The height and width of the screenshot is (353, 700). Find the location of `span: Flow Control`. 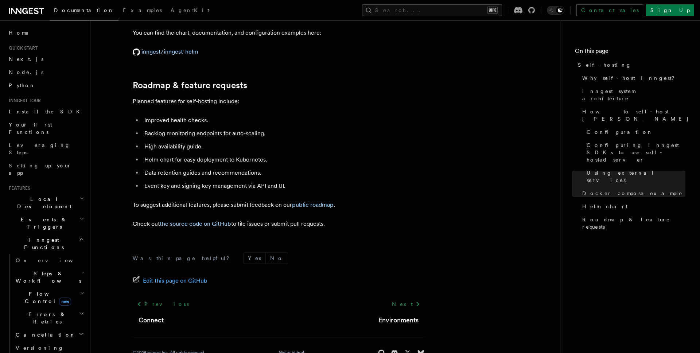

span: Flow Control is located at coordinates (46, 297).